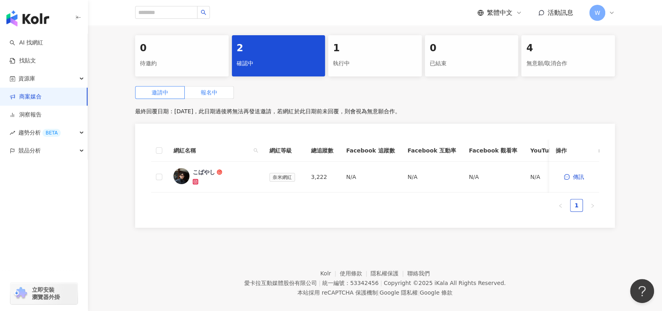 This screenshot has width=662, height=311. Describe the element at coordinates (441, 283) in the screenshot. I see `a: iKala` at that location.